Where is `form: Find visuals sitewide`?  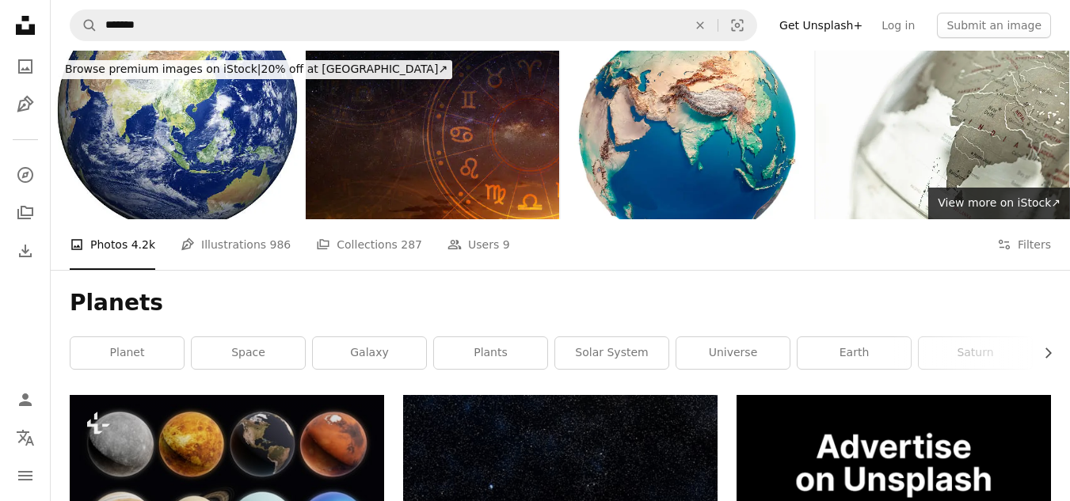
form: Find visuals sitewide is located at coordinates (413, 25).